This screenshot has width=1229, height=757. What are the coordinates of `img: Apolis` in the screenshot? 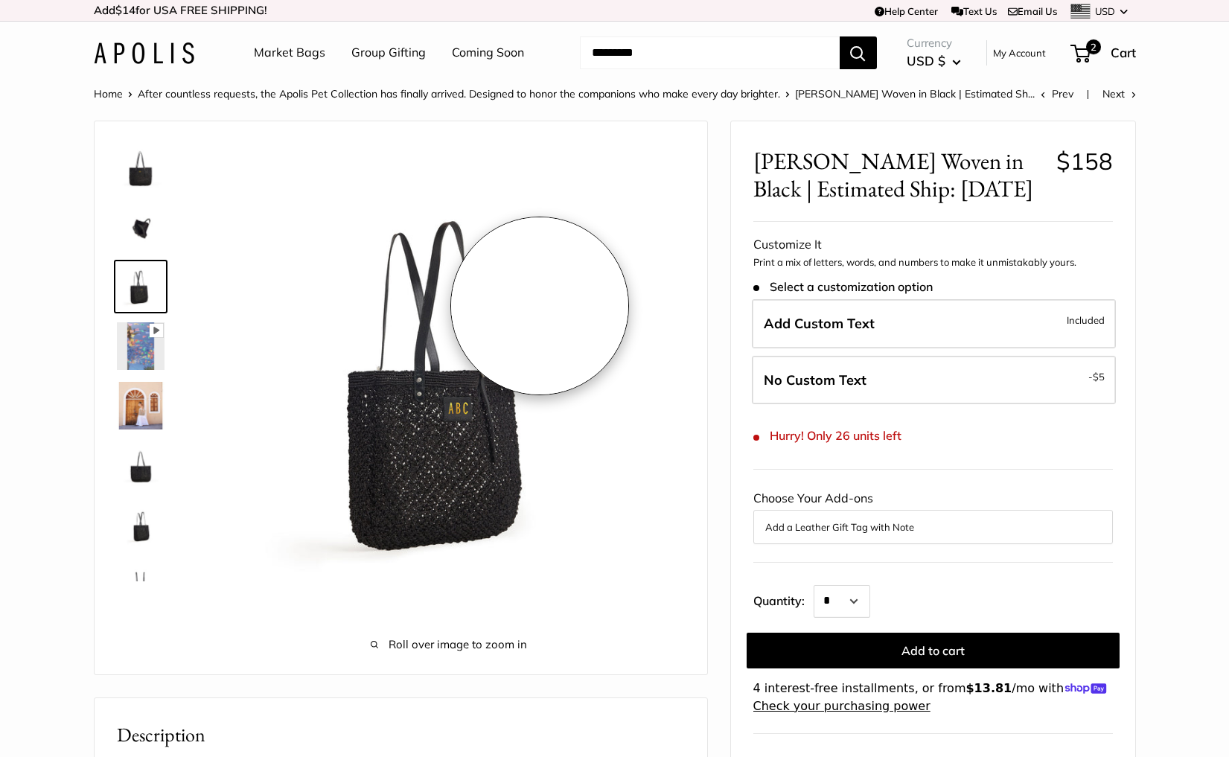 It's located at (144, 53).